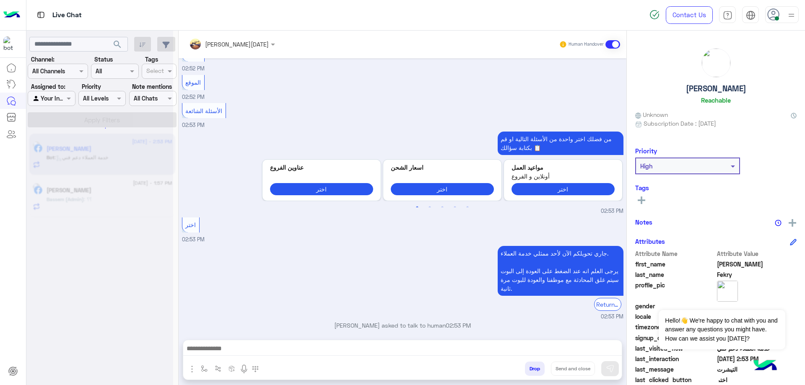  I want to click on span: last_name, so click(675, 275).